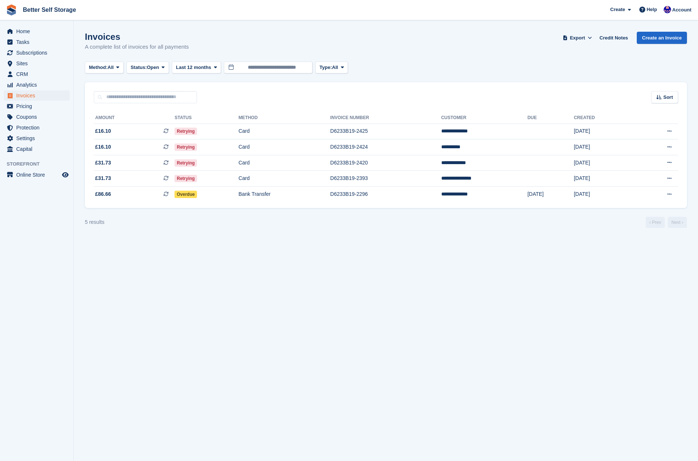  What do you see at coordinates (38, 53) in the screenshot?
I see `span: Subscriptions` at bounding box center [38, 53].